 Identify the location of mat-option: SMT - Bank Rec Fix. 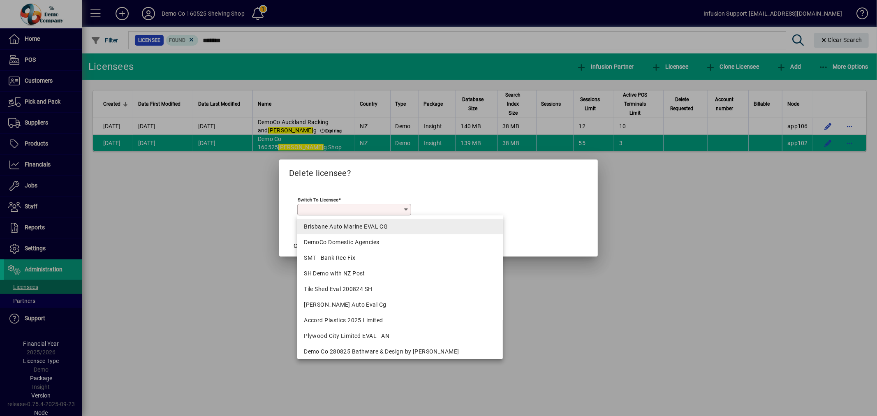
(400, 258).